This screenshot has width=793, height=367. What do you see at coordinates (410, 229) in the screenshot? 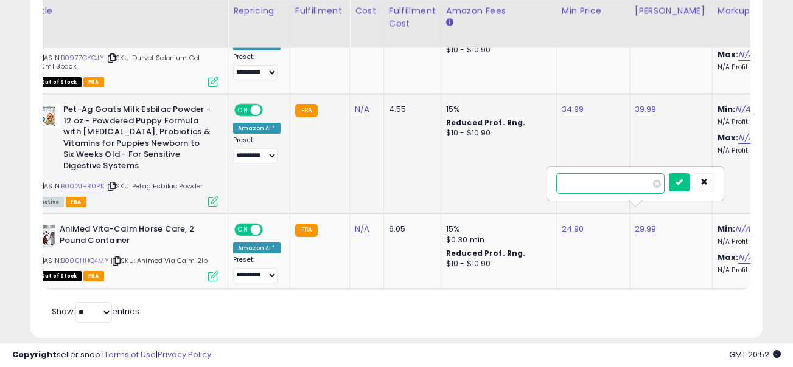
I see `div: 6.05` at bounding box center [410, 229].